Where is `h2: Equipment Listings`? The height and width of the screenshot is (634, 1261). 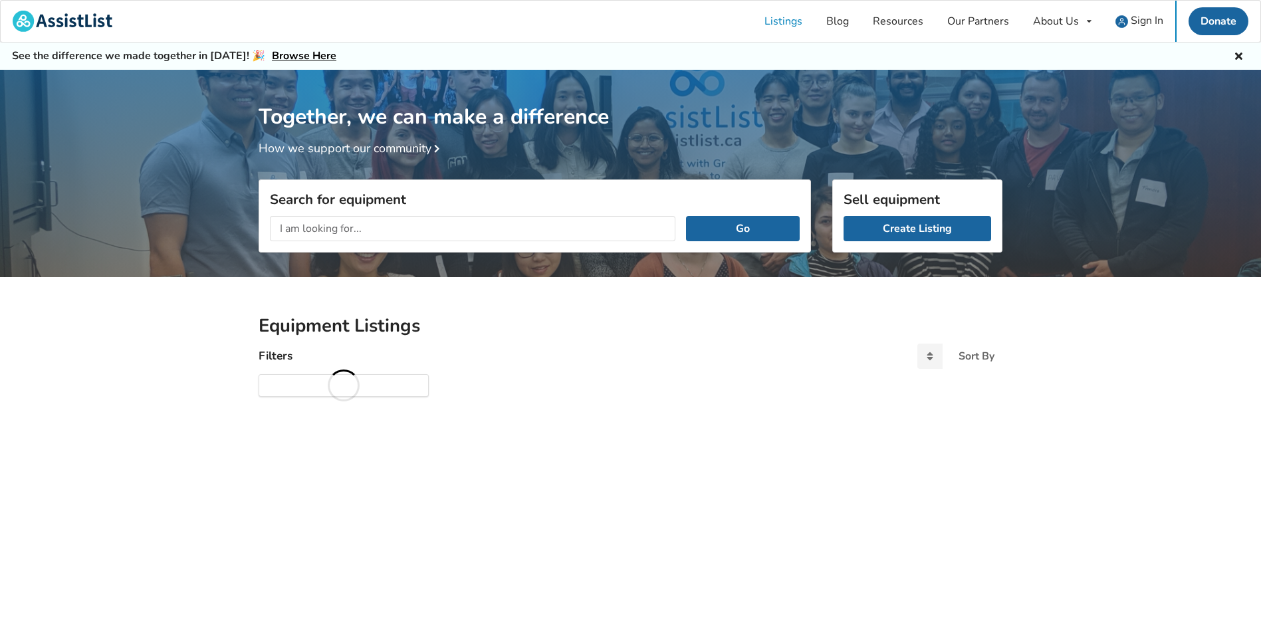
h2: Equipment Listings is located at coordinates (630, 326).